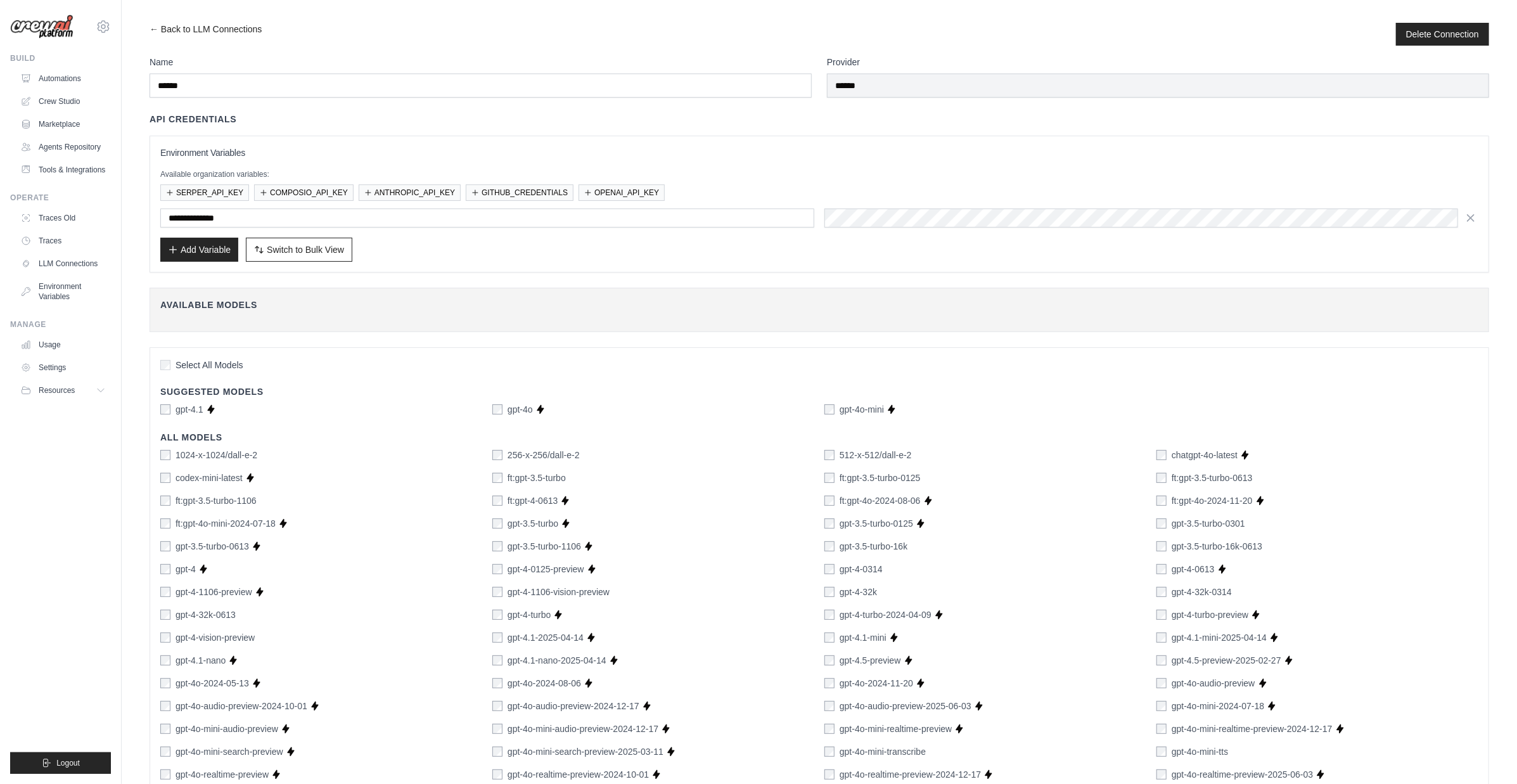 This screenshot has height=784, width=1517. Describe the element at coordinates (876, 455) in the screenshot. I see `label: 512-x-512/dall-e-2` at that location.